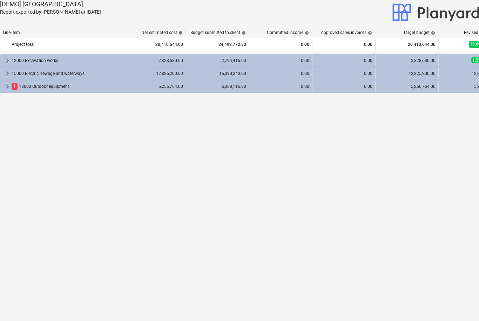 This screenshot has height=321, width=479. I want to click on div: Committed income, so click(288, 33).